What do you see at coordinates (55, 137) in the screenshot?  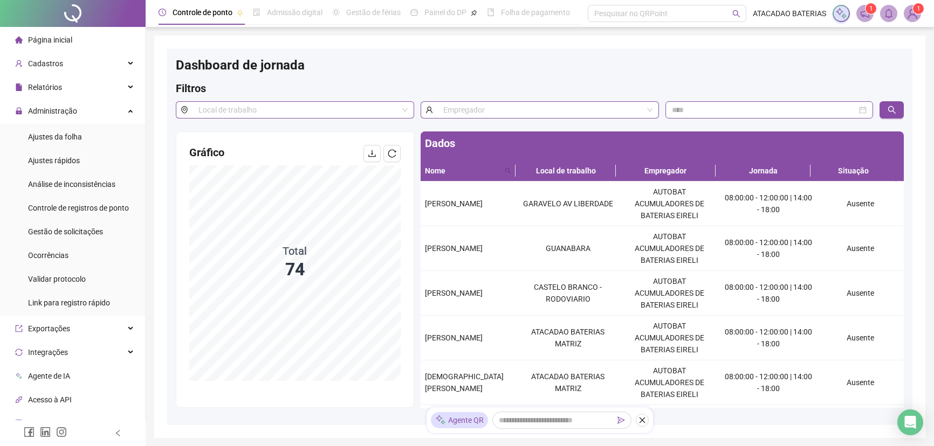 I see `span: Ajustes da folha` at bounding box center [55, 137].